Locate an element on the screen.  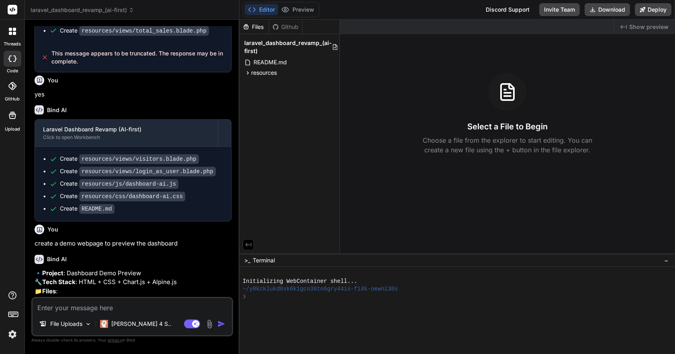
button: Invite Team is located at coordinates (559, 10).